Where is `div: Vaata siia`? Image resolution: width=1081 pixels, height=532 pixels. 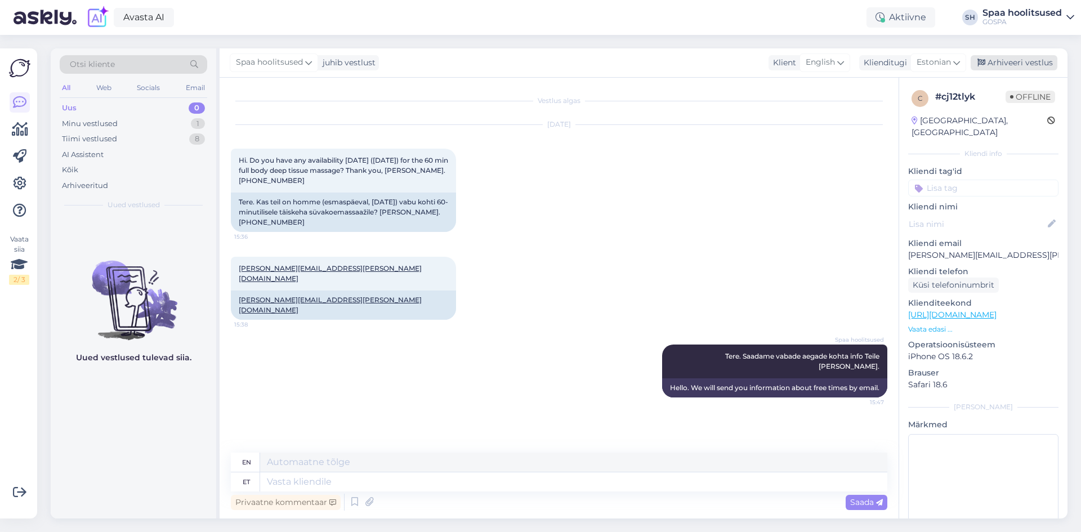
div: Vaata siia is located at coordinates (19, 260).